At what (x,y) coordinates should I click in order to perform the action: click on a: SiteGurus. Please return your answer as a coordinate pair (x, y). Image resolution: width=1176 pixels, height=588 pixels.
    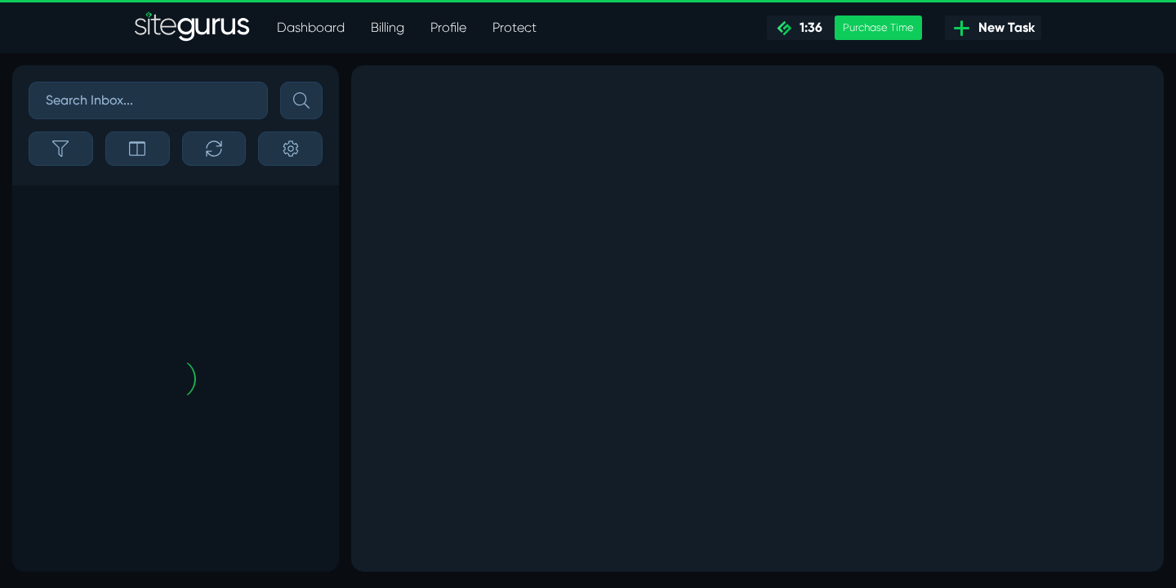
    Looking at the image, I should click on (193, 28).